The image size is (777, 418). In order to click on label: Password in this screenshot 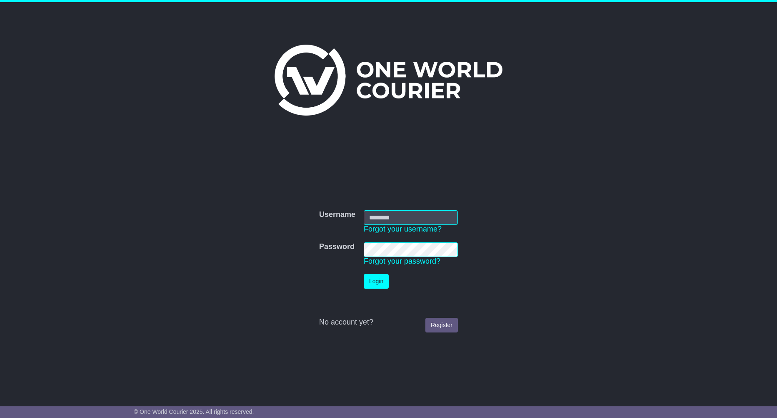, I will do `click(337, 247)`.